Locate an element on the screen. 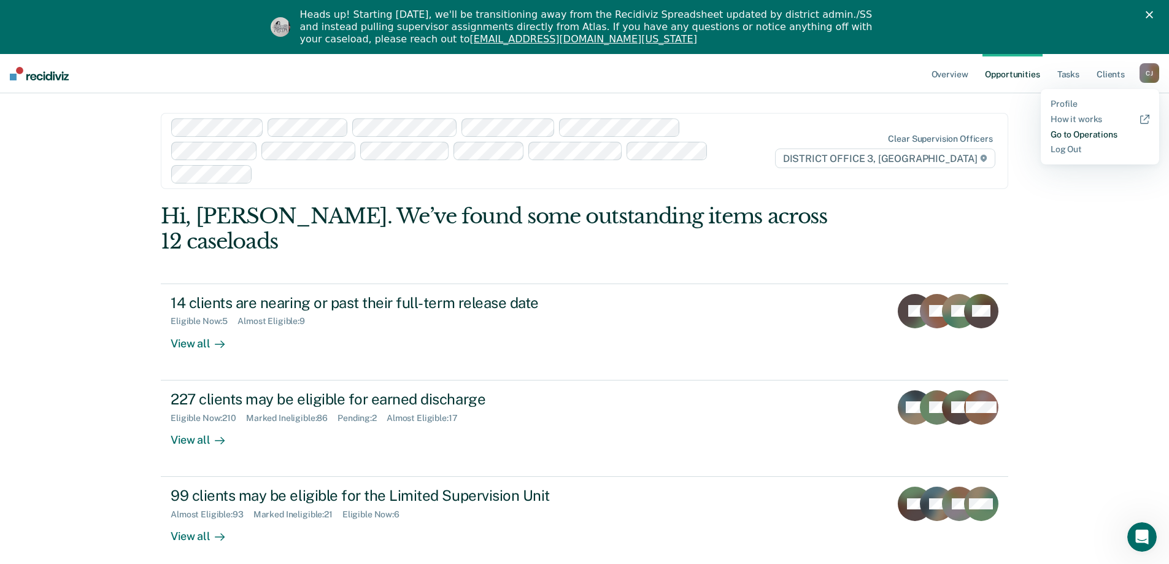 The width and height of the screenshot is (1169, 564). a: How it works is located at coordinates (1099, 119).